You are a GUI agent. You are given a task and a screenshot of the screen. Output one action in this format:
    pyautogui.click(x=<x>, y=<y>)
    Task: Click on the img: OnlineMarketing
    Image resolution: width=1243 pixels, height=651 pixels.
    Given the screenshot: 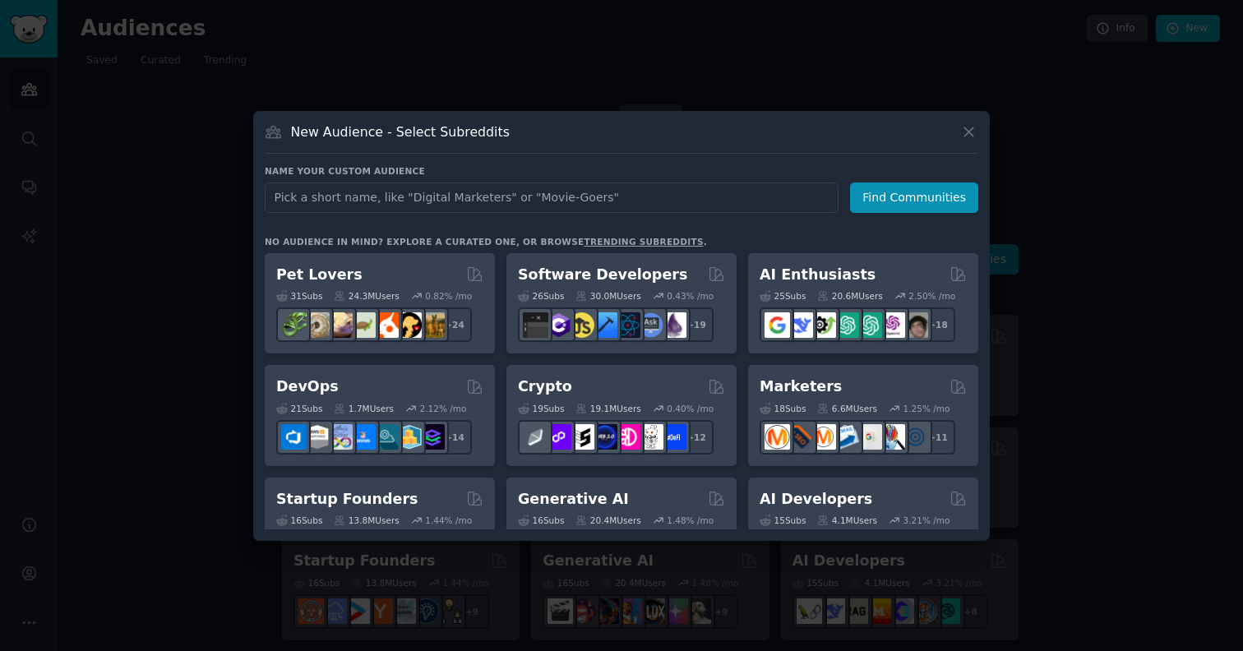 What is the action you would take?
    pyautogui.click(x=915, y=437)
    